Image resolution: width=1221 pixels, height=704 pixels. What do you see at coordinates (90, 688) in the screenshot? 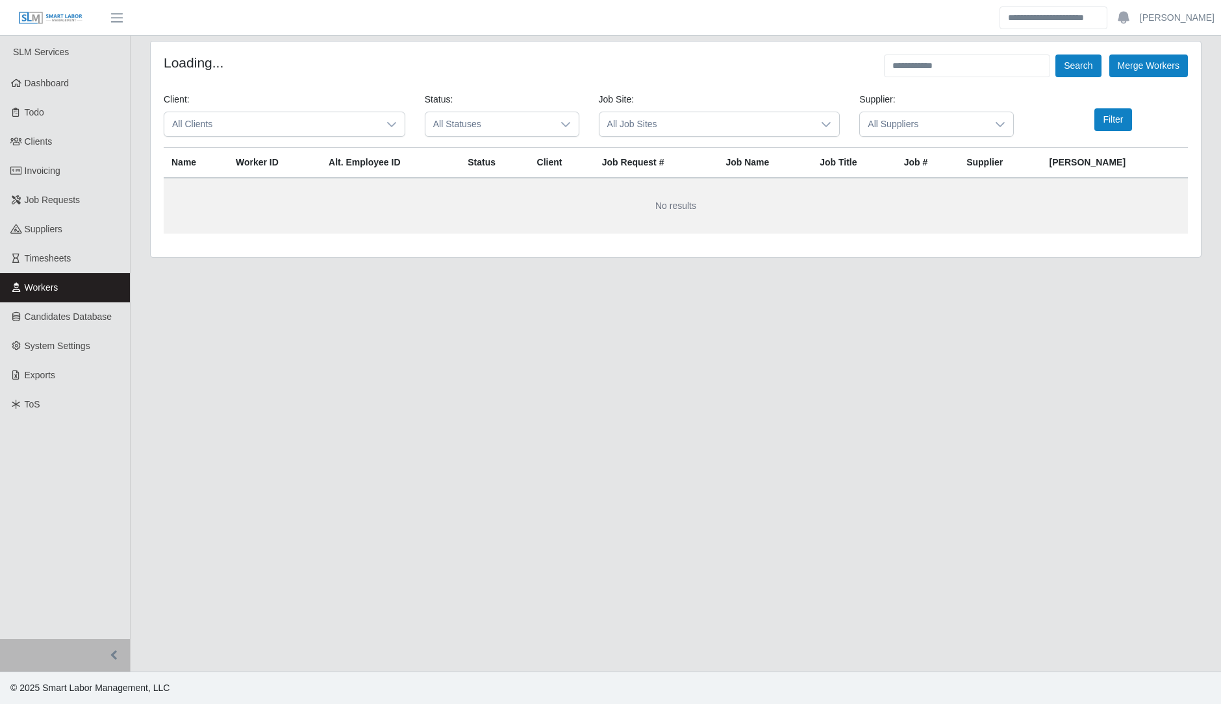
I see `span: © 2025 Smart Labor Management, LLC` at bounding box center [90, 688].